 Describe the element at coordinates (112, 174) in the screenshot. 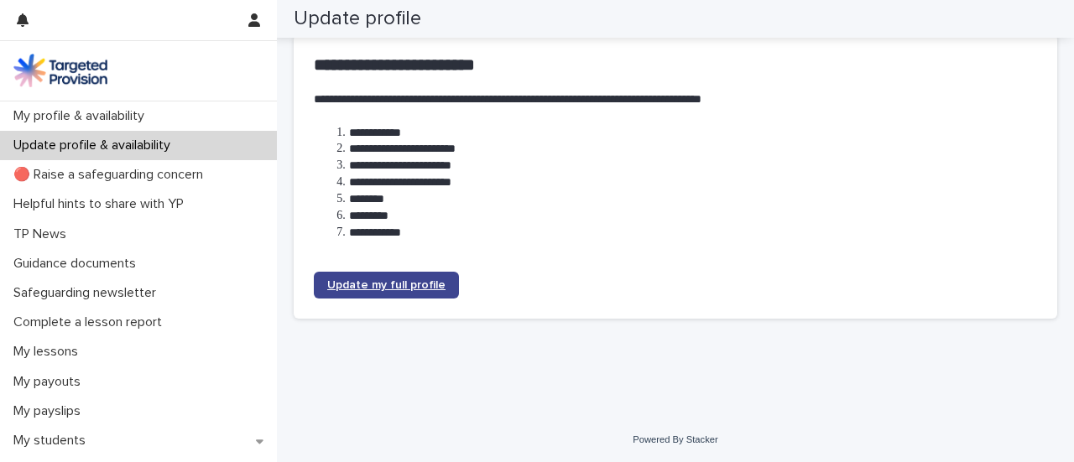

I see `p: 🔴 Raise a safeguarding concern` at that location.